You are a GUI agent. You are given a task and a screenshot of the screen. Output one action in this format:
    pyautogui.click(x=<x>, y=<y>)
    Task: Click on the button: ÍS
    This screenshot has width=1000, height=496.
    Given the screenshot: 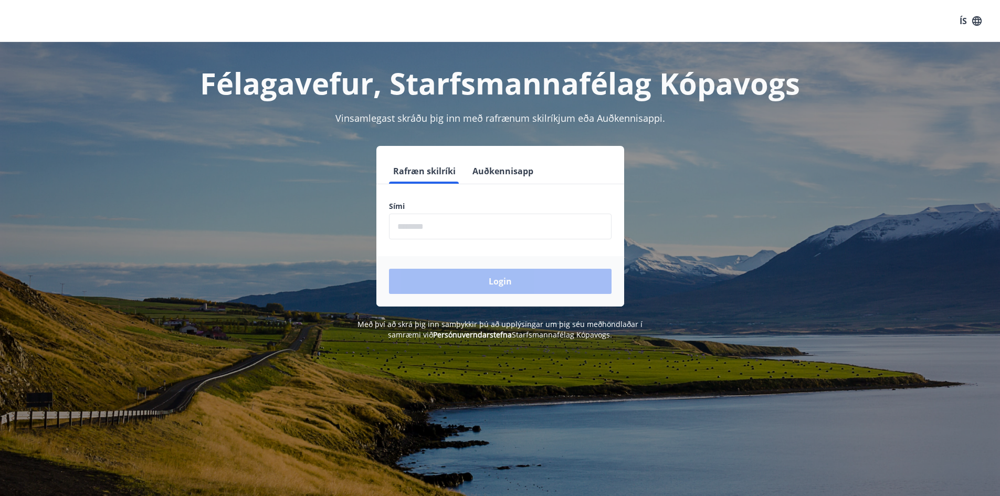 What is the action you would take?
    pyautogui.click(x=971, y=21)
    